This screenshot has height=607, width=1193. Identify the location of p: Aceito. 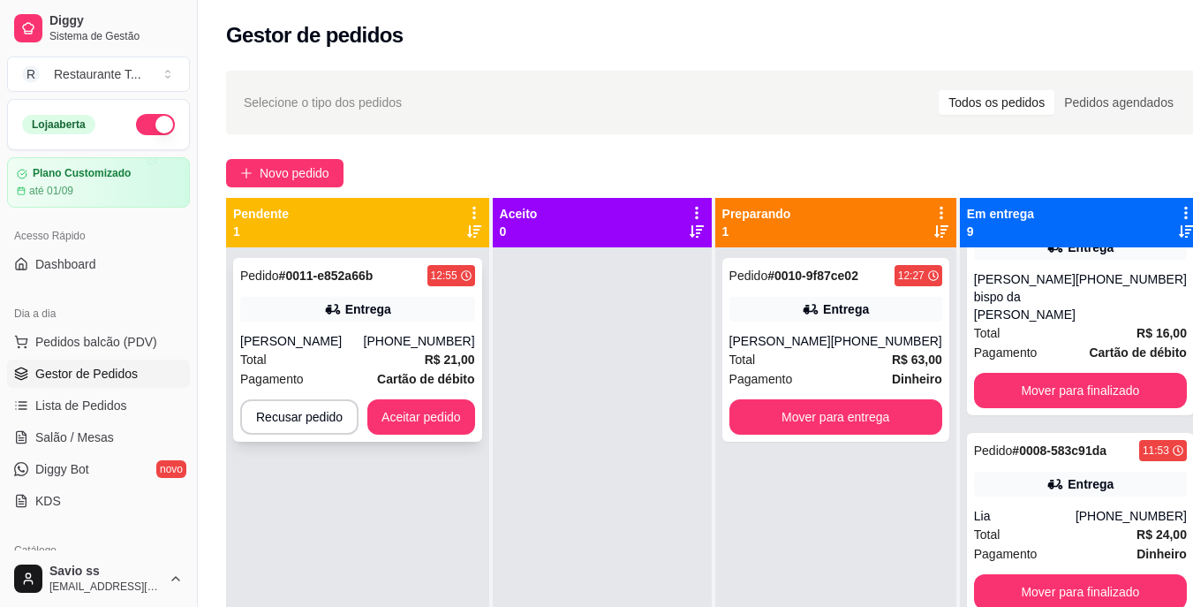
(519, 214).